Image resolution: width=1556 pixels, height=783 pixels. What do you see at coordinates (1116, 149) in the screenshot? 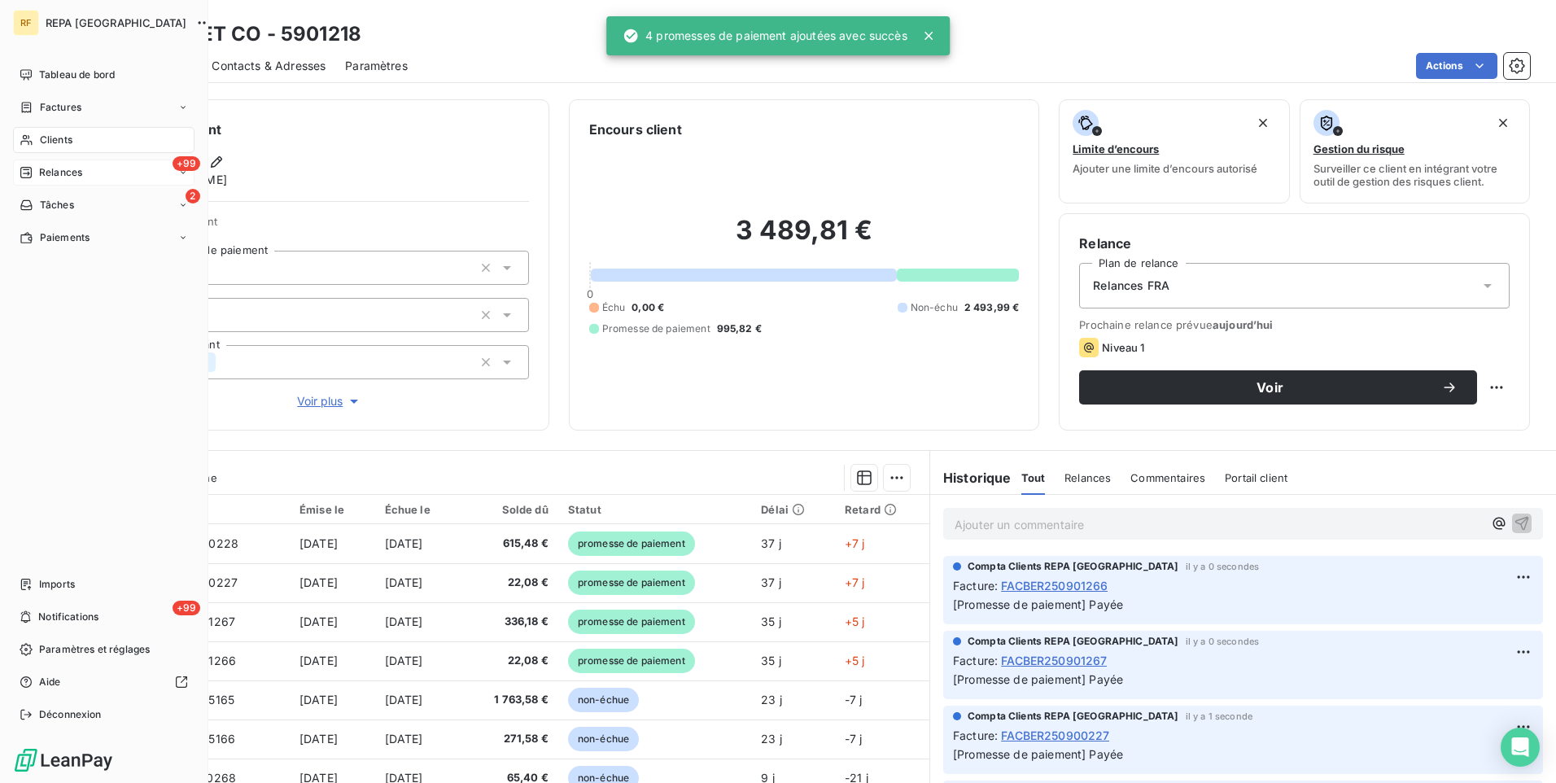
I see `span: Limite d’encours` at bounding box center [1116, 149].